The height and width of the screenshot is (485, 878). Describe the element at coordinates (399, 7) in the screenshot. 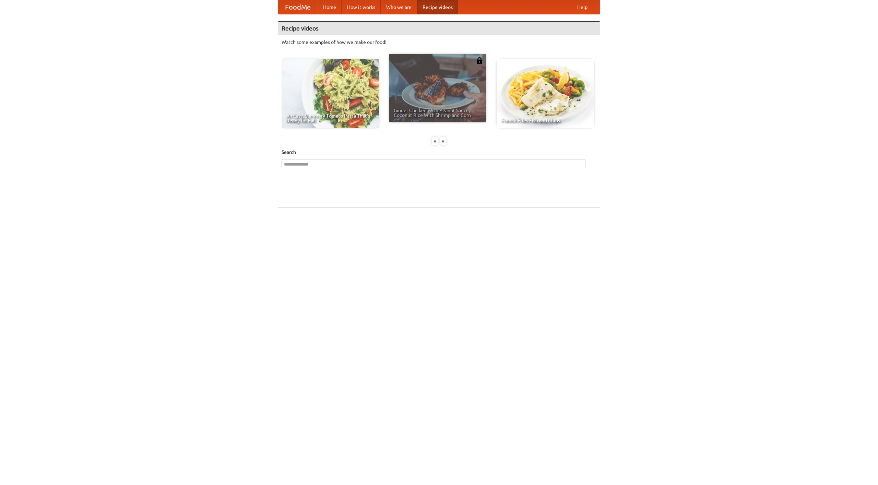

I see `a: Who we are` at that location.